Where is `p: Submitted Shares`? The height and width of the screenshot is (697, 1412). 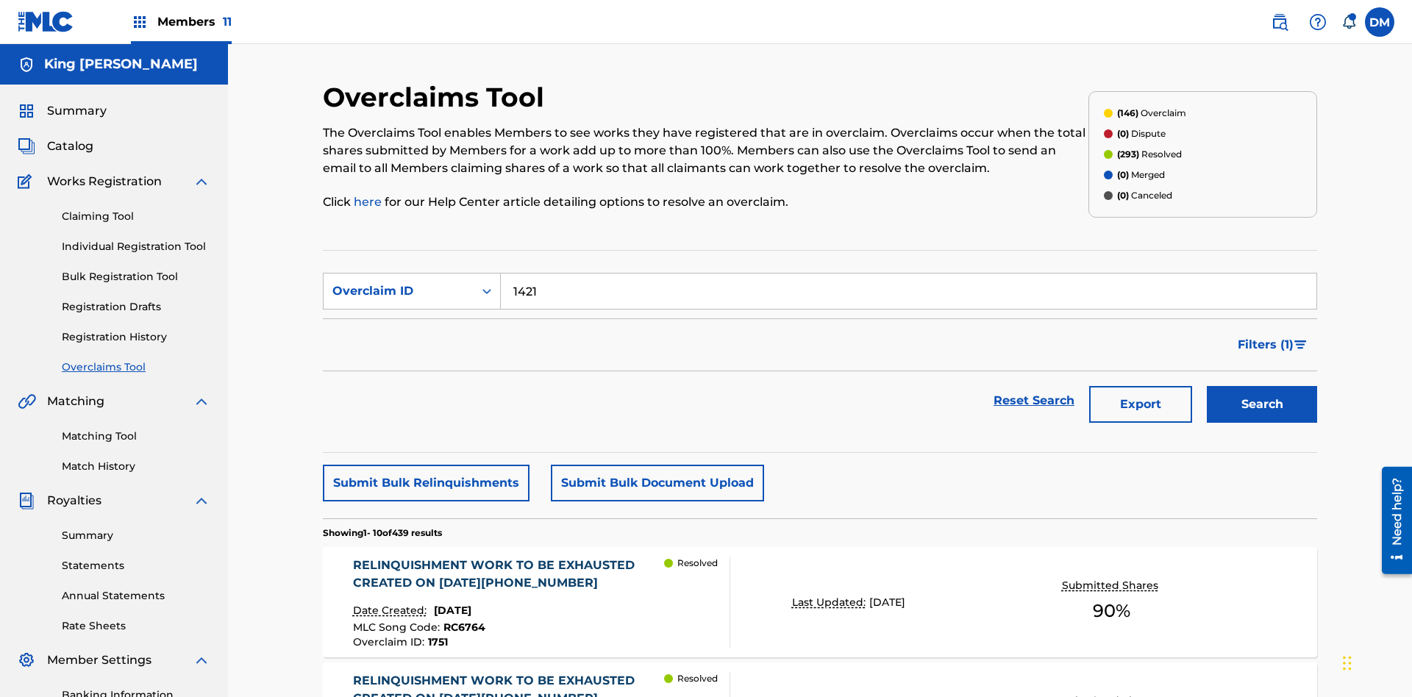
p: Submitted Shares is located at coordinates (1112, 586).